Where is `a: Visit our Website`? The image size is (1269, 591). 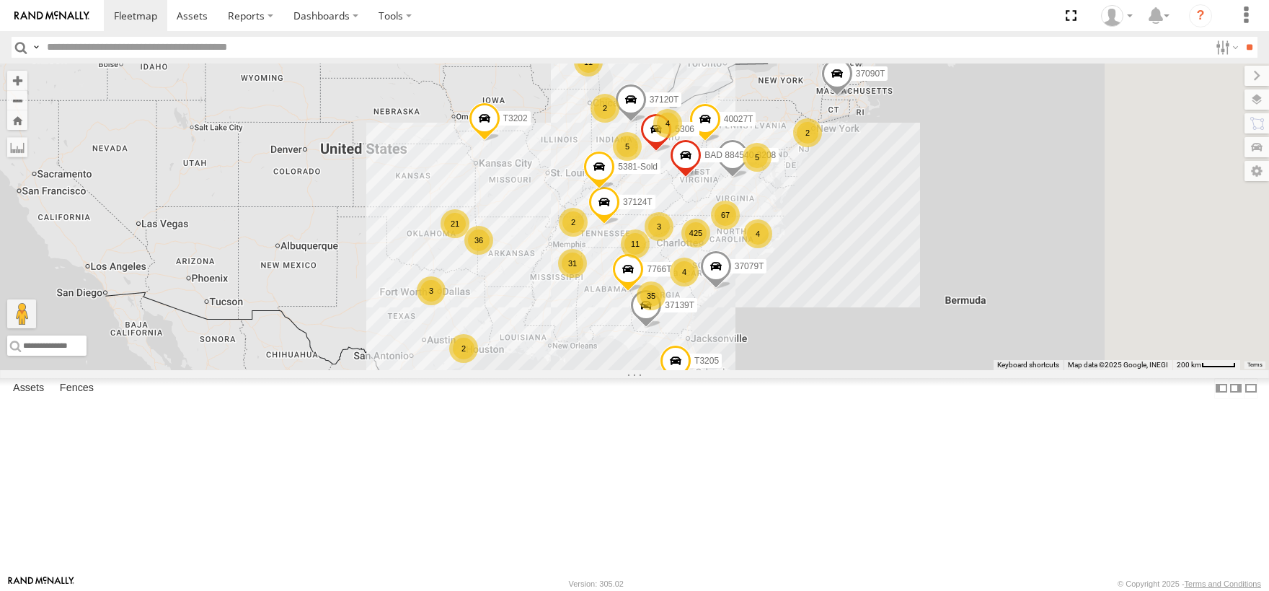 a: Visit our Website is located at coordinates (41, 583).